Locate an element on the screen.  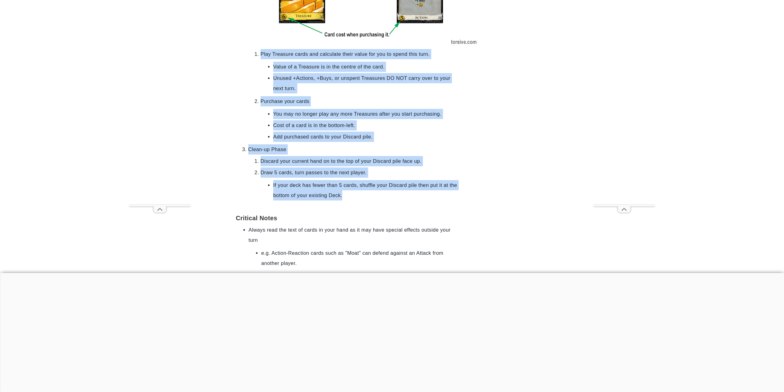
li: Always read the text of cards in your hand as it may have special effects outside your turn is located at coordinates (354, 235).